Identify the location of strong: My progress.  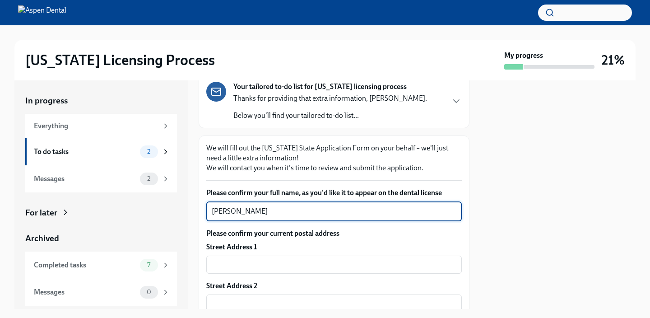
(523, 56).